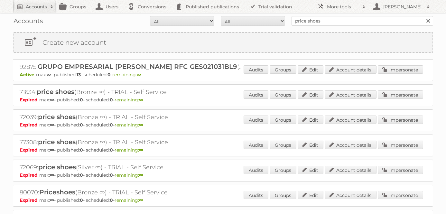 The height and width of the screenshot is (214, 446). I want to click on h2: Accounts, so click(36, 7).